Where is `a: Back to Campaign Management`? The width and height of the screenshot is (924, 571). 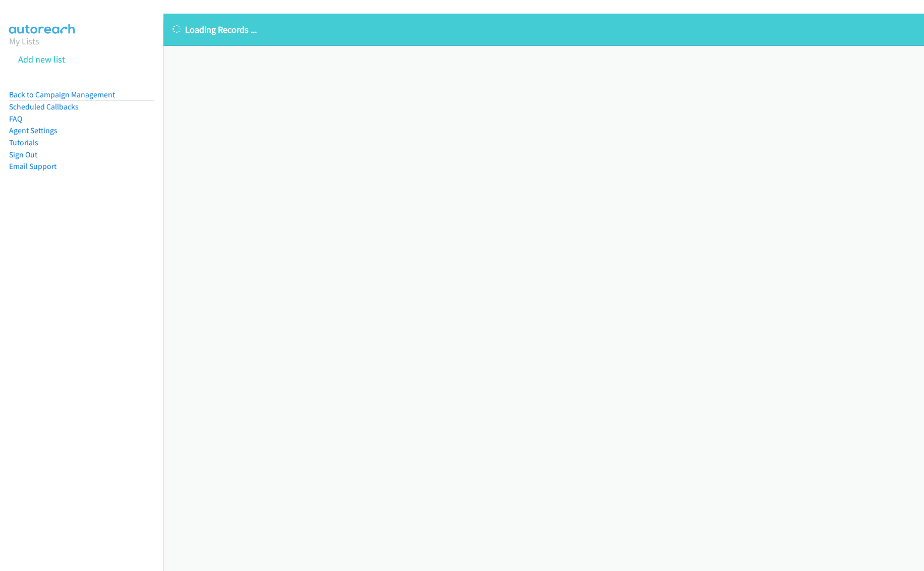 a: Back to Campaign Management is located at coordinates (62, 94).